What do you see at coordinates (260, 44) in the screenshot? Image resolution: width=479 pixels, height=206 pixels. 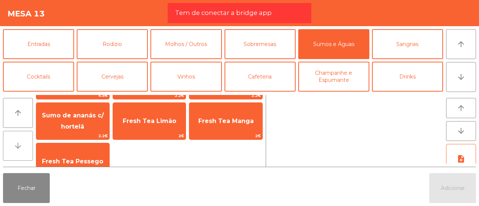 I see `button: Sobremesas` at bounding box center [260, 44].